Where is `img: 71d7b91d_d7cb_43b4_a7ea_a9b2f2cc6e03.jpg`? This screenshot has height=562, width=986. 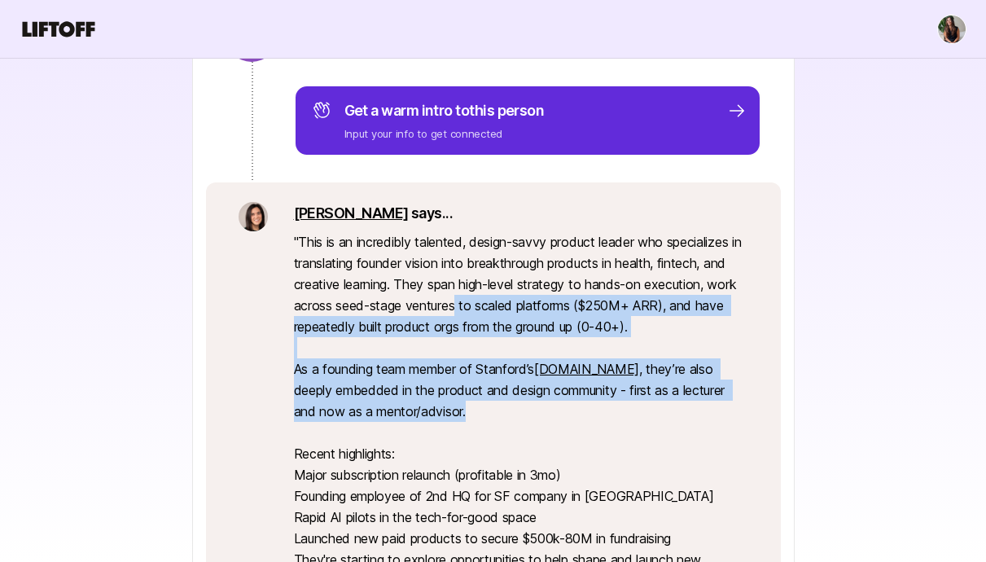
img: 71d7b91d_d7cb_43b4_a7ea_a9b2f2cc6e03.jpg is located at coordinates (253, 217).